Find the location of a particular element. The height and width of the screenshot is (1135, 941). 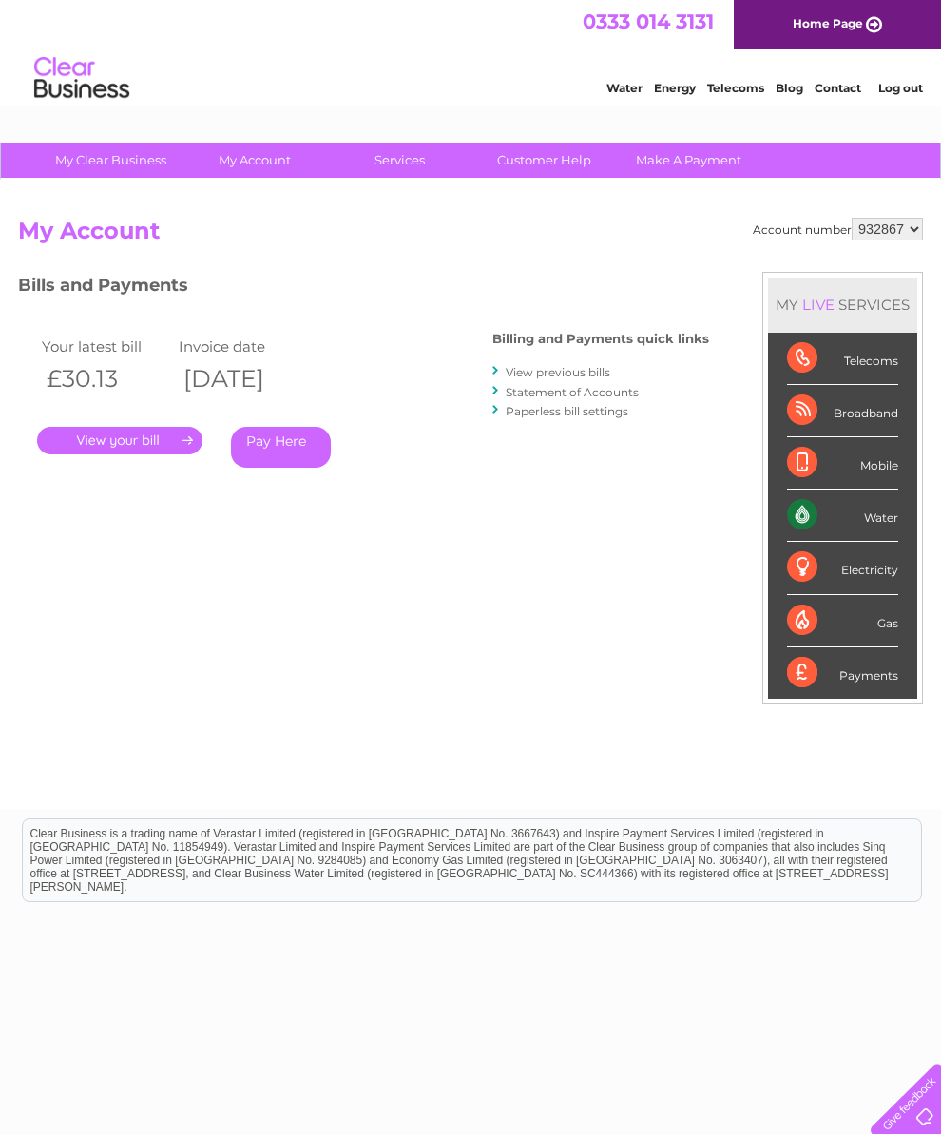

div: Account number is located at coordinates (837, 229).